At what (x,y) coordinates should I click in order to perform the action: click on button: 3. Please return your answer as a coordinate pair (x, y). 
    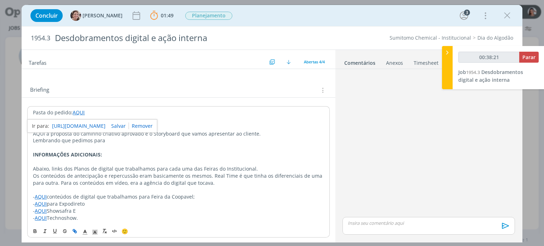
    Looking at the image, I should click on (464, 16).